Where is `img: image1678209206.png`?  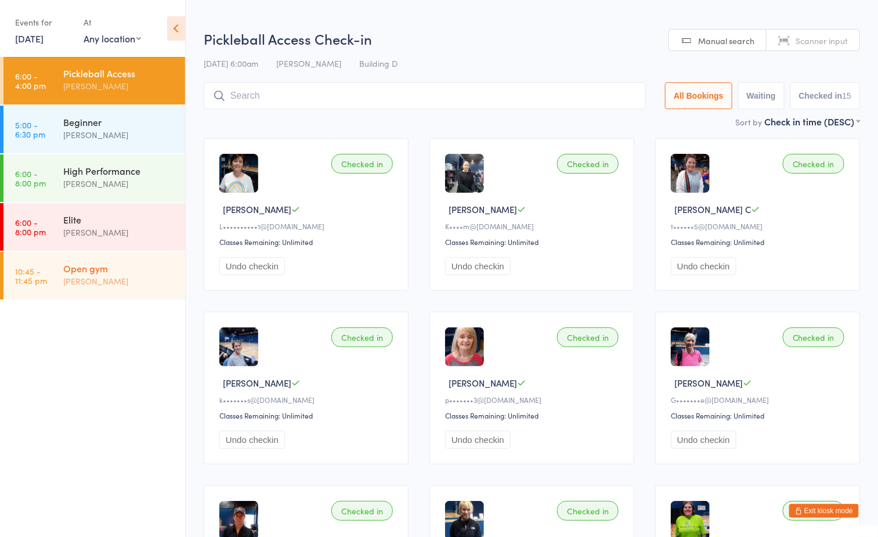
img: image1678209206.png is located at coordinates (690, 346).